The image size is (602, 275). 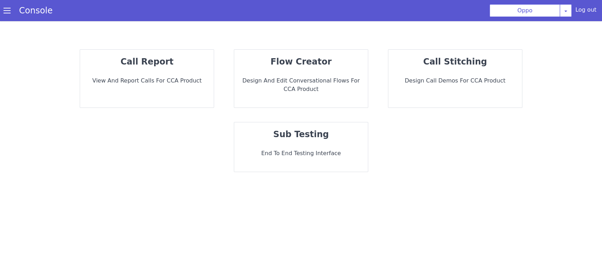 I want to click on p: End to End Testing Interface, so click(x=301, y=153).